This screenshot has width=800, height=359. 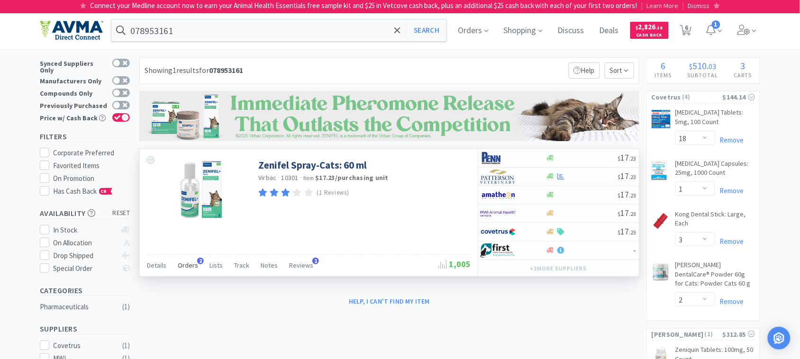 What do you see at coordinates (389, 116) in the screenshot?
I see `img: cefdda846fd54d50a94b4b1a5a68ee6d.png` at bounding box center [389, 116].